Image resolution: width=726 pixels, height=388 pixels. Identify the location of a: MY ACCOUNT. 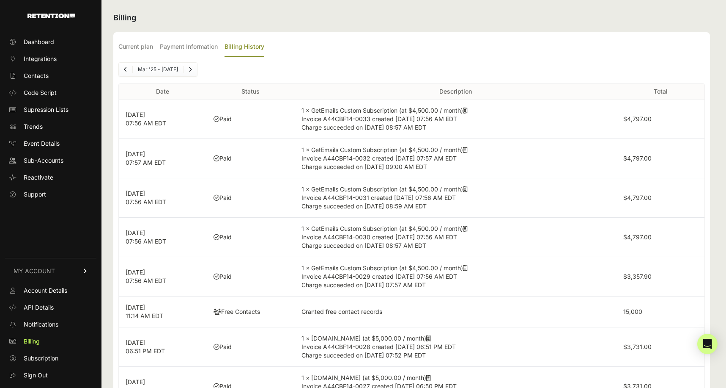
(51, 270).